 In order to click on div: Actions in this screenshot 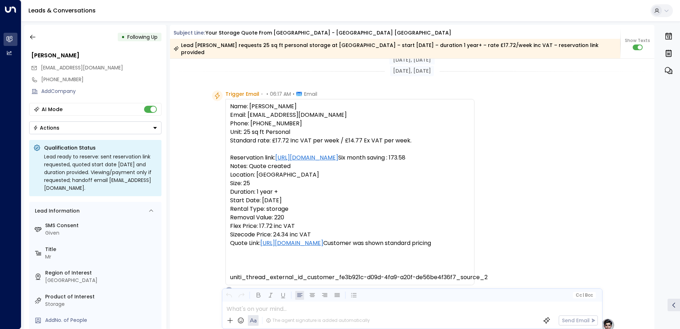, I will do `click(46, 128)`.